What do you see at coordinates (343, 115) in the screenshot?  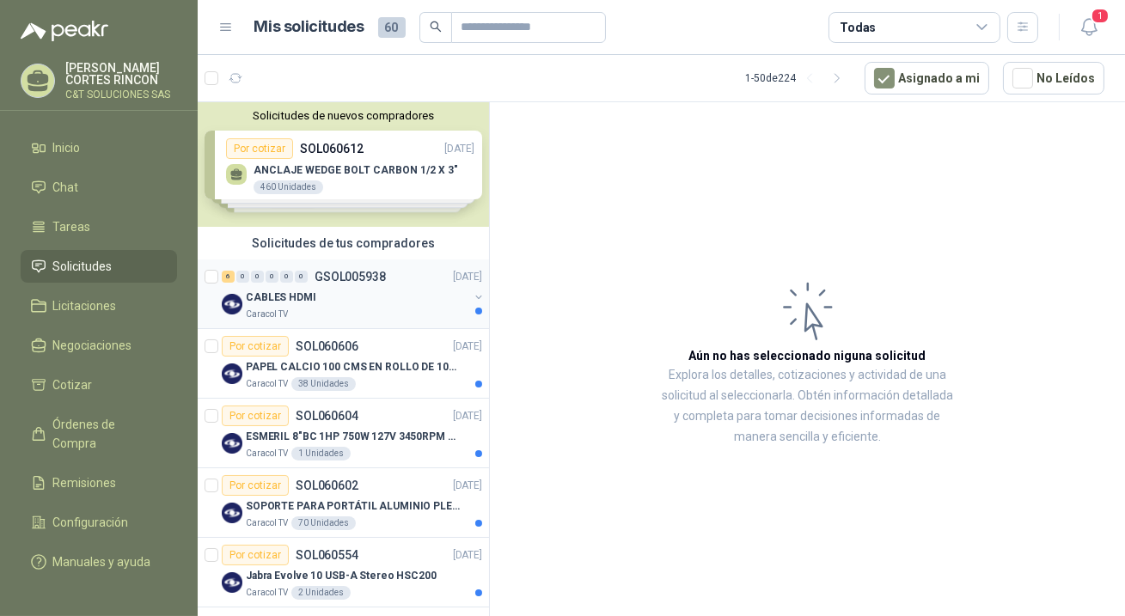 I see `button: Solicitudes de nuevos compradores` at bounding box center [343, 115].